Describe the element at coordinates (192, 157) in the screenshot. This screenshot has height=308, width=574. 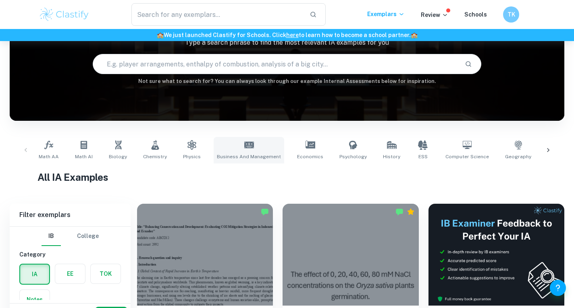
I see `span: Physics` at that location.